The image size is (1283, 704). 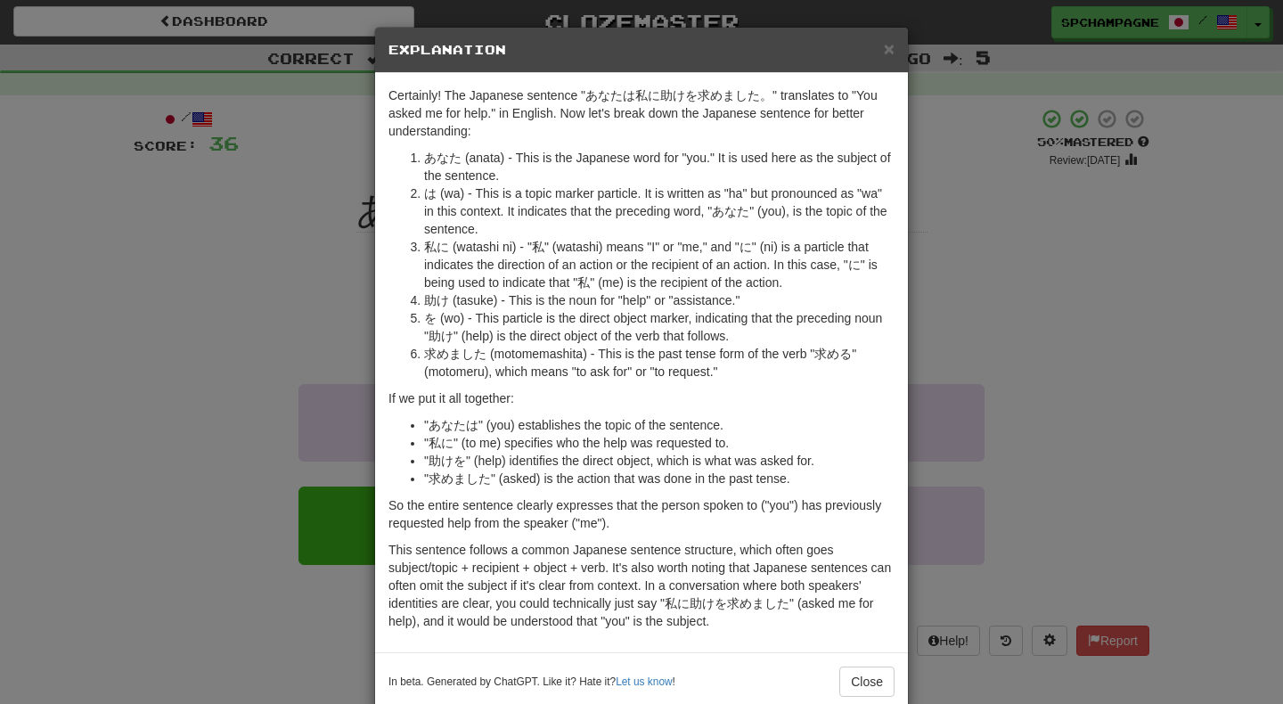 I want to click on p: If we put it all together:, so click(x=641, y=398).